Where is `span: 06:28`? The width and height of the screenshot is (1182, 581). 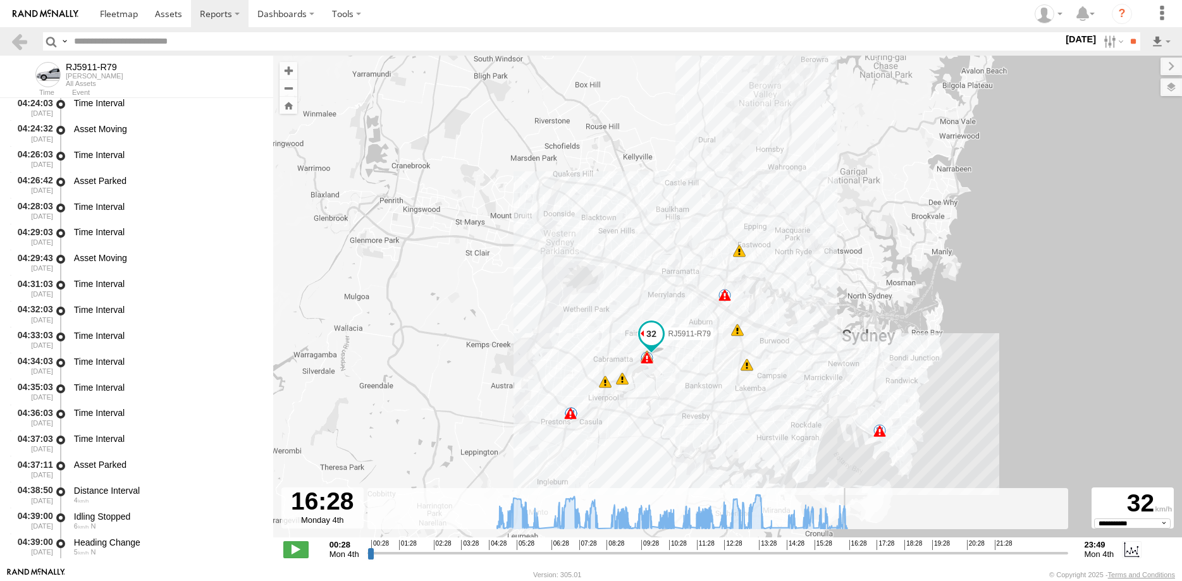 span: 06:28 is located at coordinates (560, 545).